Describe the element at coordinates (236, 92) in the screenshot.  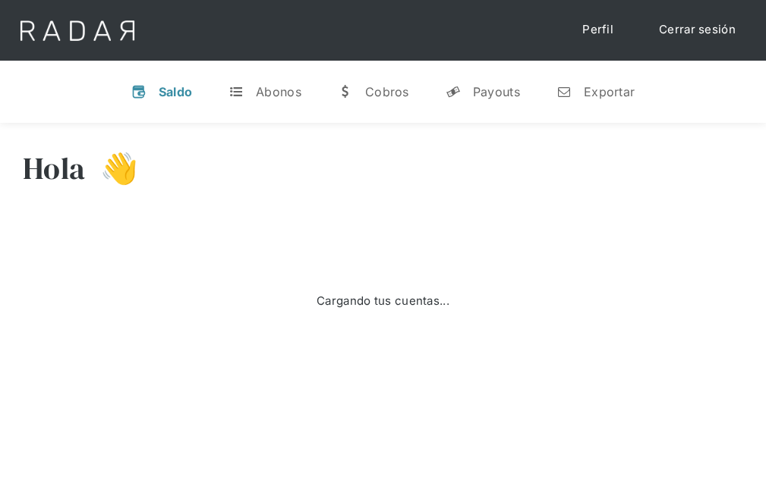
I see `div: t` at that location.